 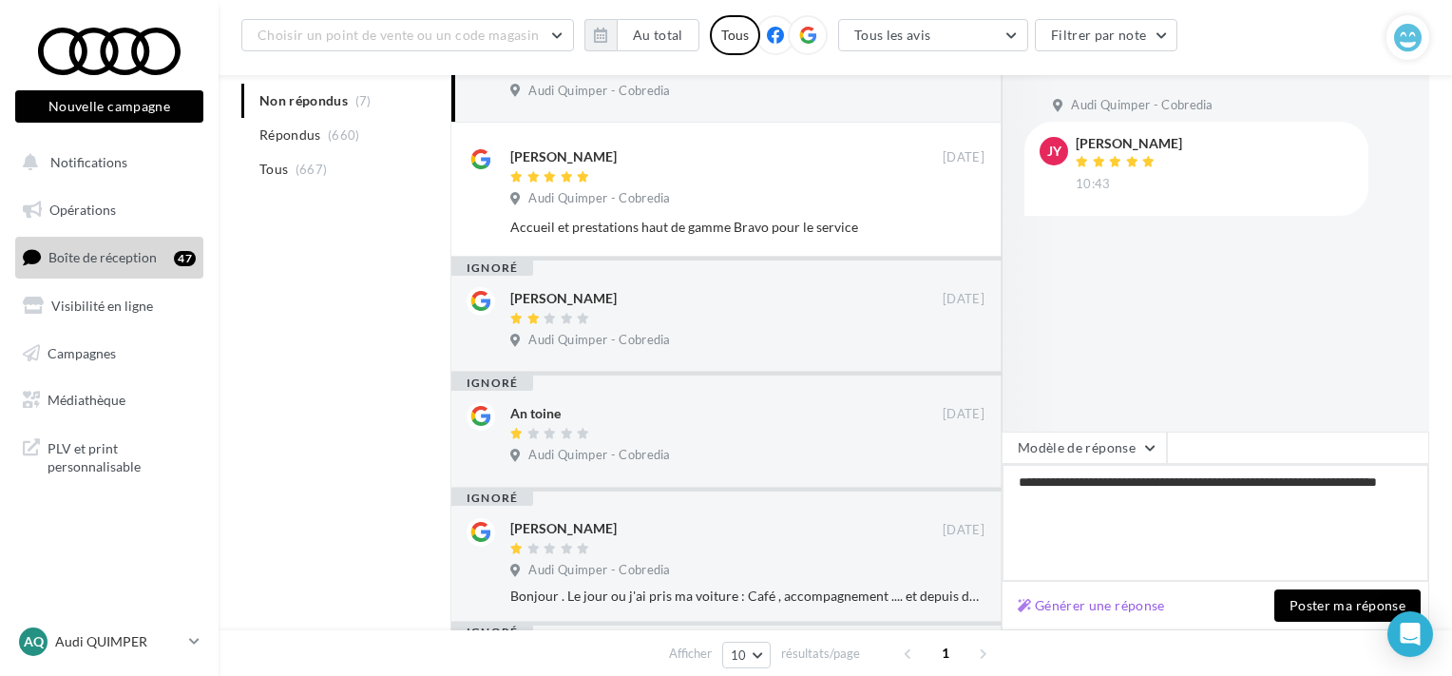 What do you see at coordinates (1084, 448) in the screenshot?
I see `button: Modèle de réponse` at bounding box center [1084, 448].